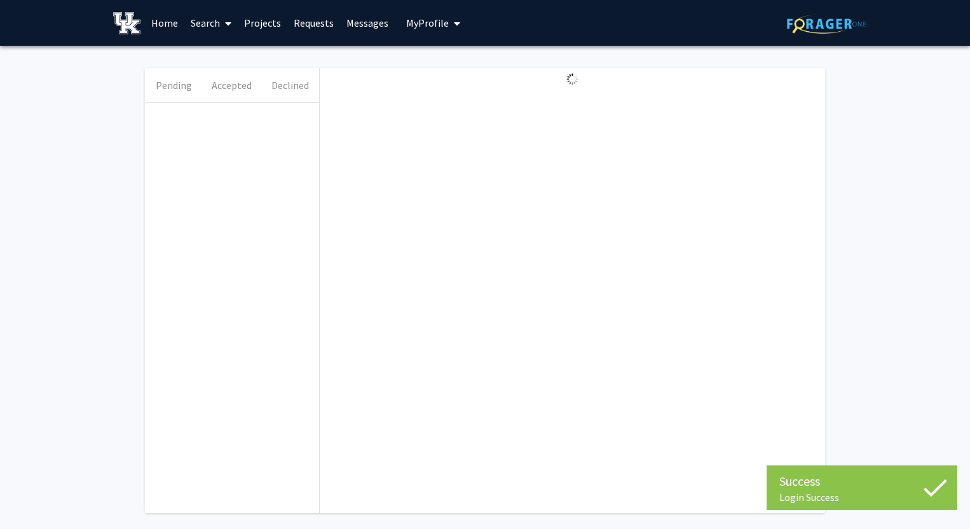 This screenshot has width=970, height=529. Describe the element at coordinates (231, 85) in the screenshot. I see `button: Accepted` at that location.